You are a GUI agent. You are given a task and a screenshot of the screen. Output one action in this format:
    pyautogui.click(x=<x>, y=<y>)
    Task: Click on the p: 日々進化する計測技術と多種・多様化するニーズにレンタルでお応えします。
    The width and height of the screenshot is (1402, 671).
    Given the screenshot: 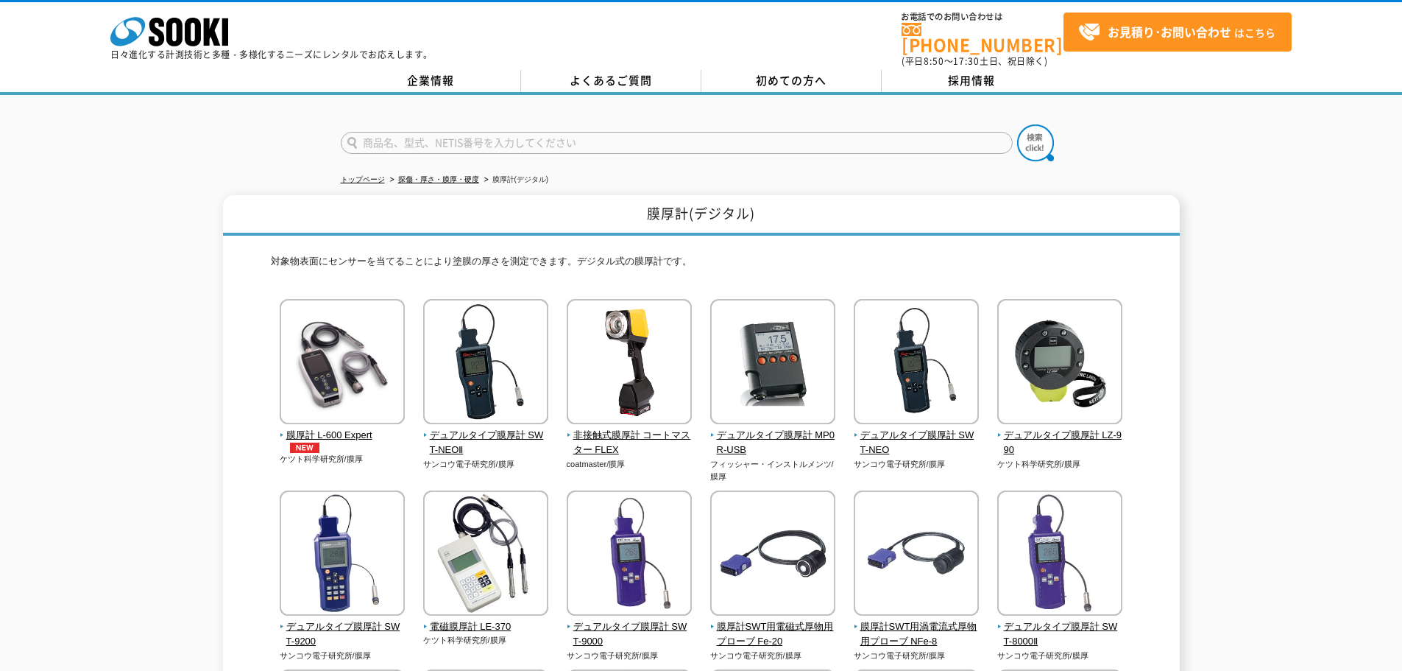 What is the action you would take?
    pyautogui.click(x=272, y=54)
    